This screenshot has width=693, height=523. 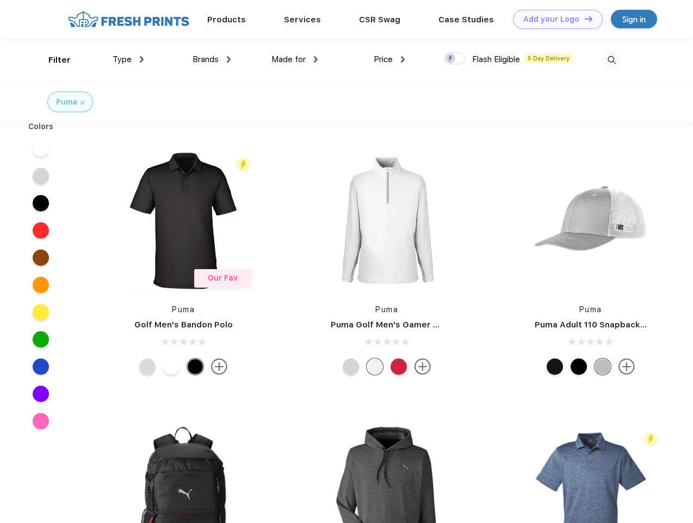 What do you see at coordinates (399, 366) in the screenshot?
I see `div: Ski Patrol` at bounding box center [399, 366].